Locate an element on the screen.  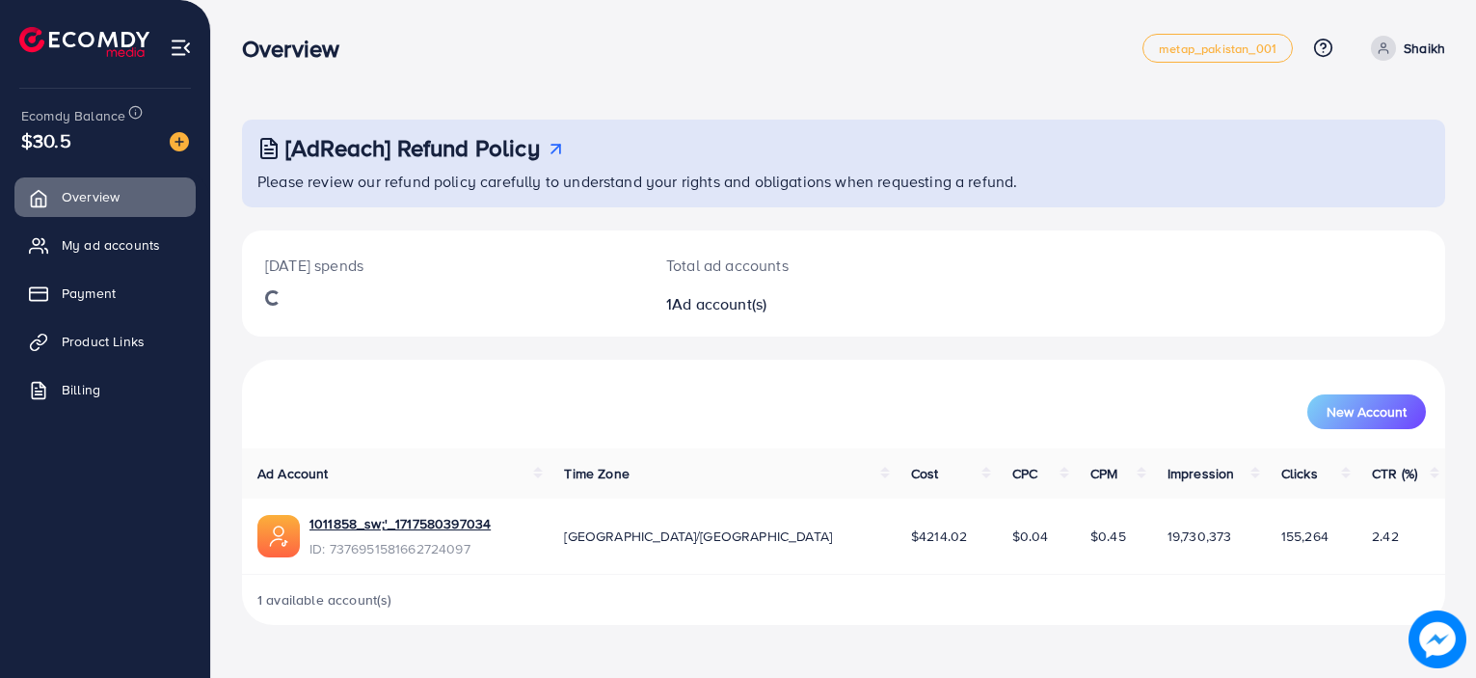
h3: Overview is located at coordinates (298, 48).